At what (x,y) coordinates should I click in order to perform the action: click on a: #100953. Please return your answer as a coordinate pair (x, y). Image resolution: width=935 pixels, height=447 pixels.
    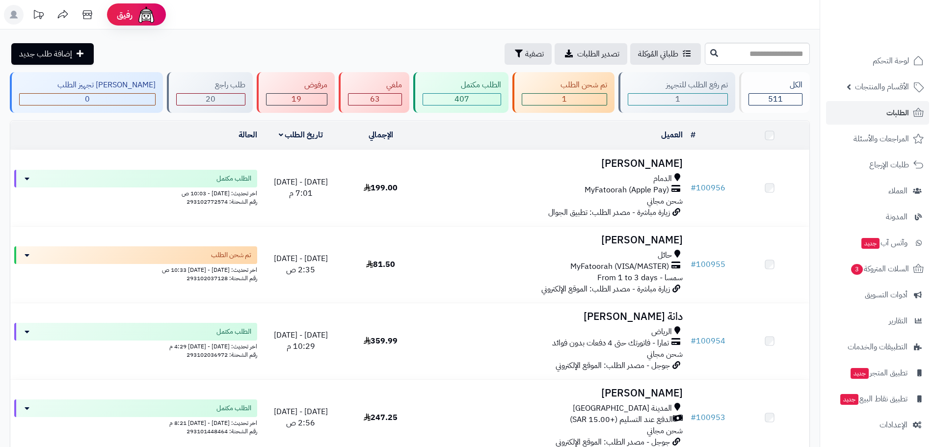
    Looking at the image, I should click on (708, 418).